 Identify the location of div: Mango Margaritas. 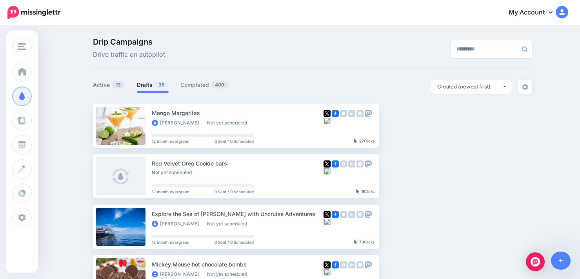
(238, 113).